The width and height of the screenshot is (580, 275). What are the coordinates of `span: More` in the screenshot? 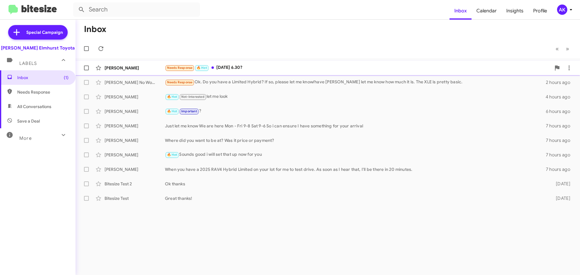 It's located at (25, 138).